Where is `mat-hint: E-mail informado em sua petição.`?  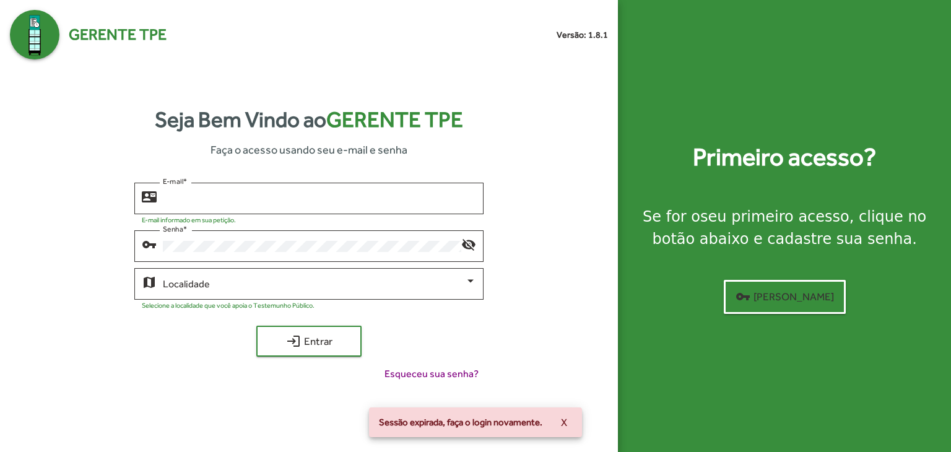
mat-hint: E-mail informado em sua petição. is located at coordinates (189, 220).